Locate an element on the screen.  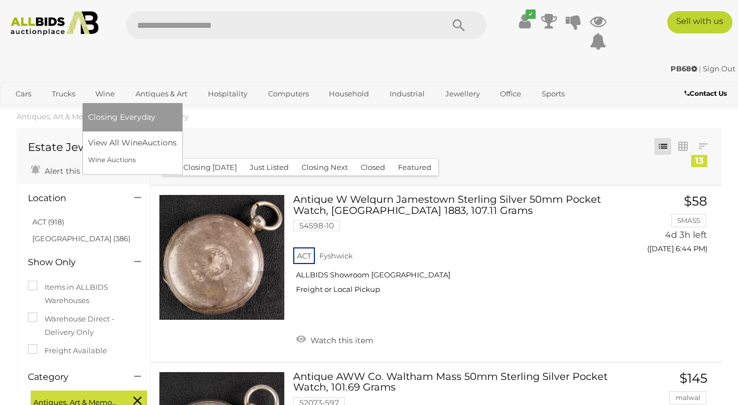
h1: Estate Jewellery is located at coordinates (83, 147).